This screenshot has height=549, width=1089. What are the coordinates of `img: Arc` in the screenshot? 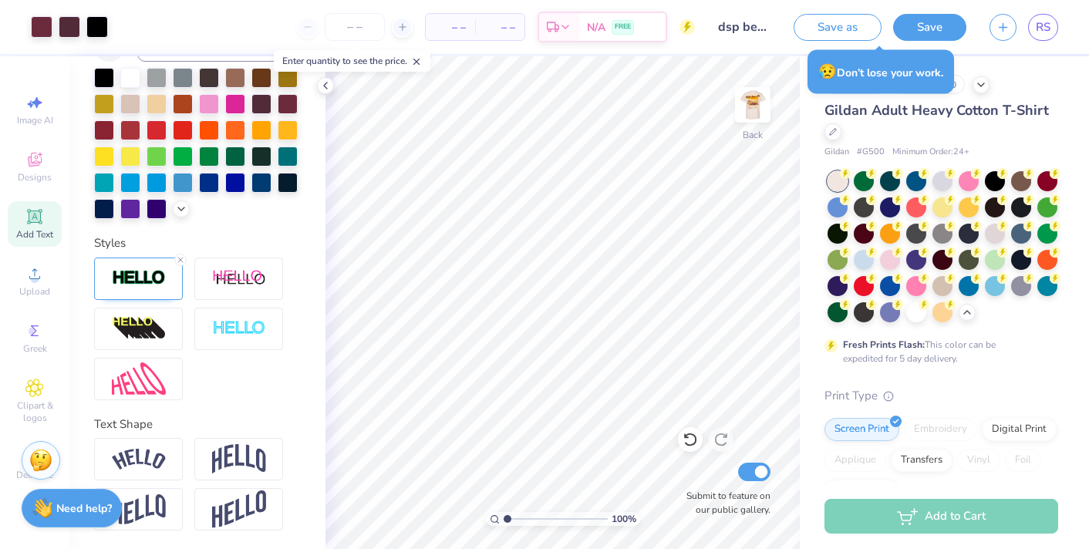 It's located at (139, 459).